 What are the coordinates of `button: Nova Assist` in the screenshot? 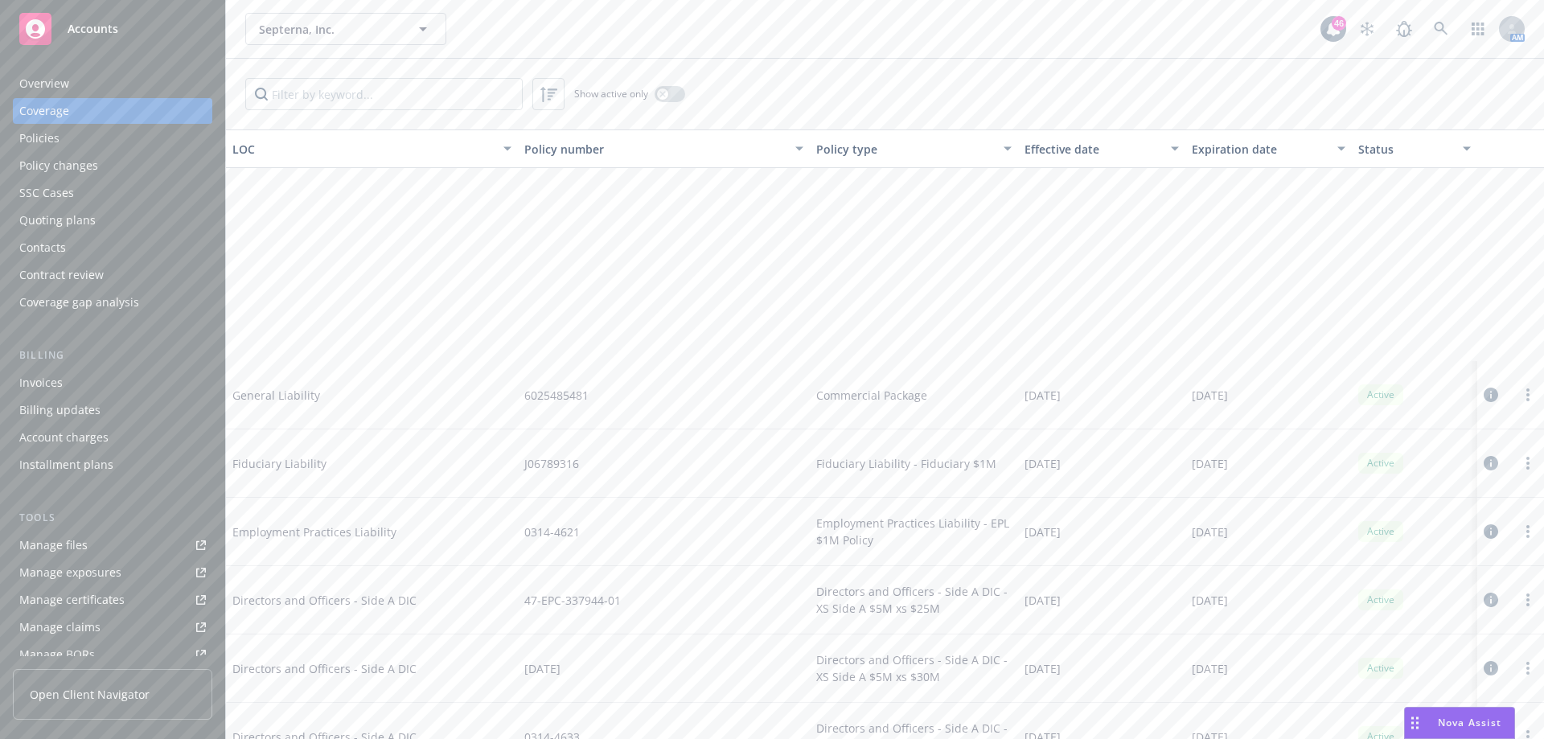 It's located at (1460, 723).